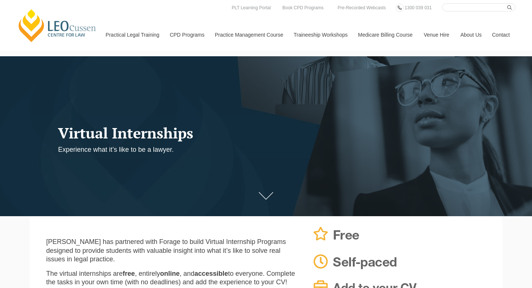 This screenshot has height=288, width=532. What do you see at coordinates (418, 8) in the screenshot?
I see `a: 1300 039 031` at bounding box center [418, 8].